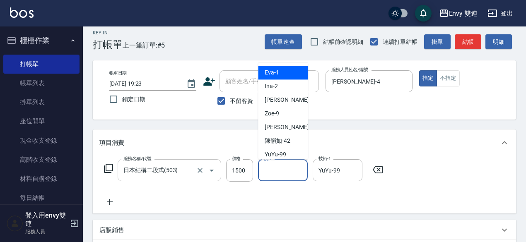 The width and height of the screenshot is (526, 242). I want to click on h3: 打帳單, so click(108, 45).